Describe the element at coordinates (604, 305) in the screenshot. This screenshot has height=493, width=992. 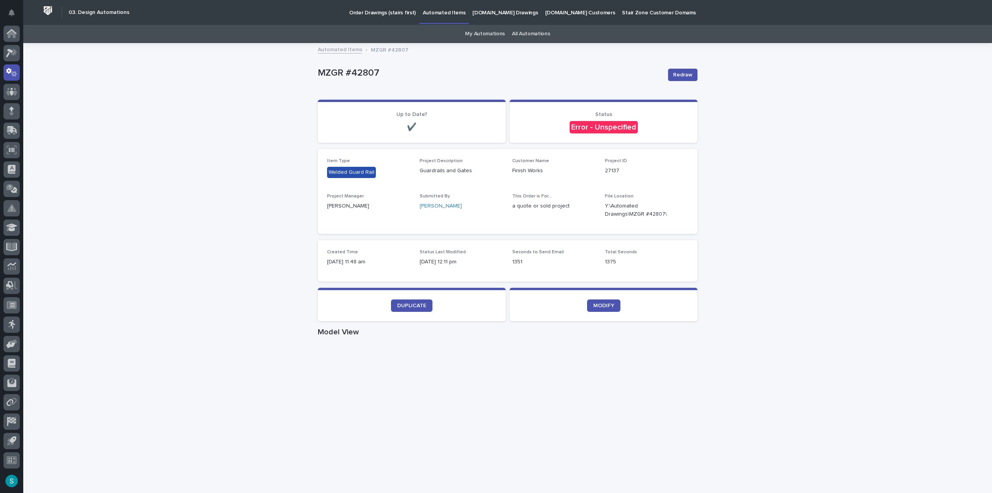
I see `a: MODIFY` at that location.